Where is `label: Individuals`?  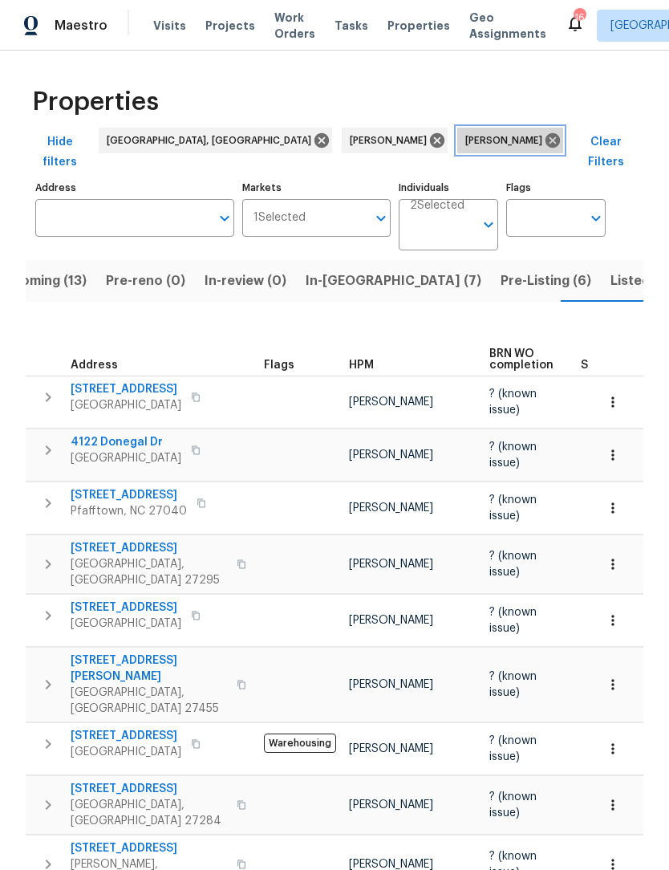 label: Individuals is located at coordinates (449, 188).